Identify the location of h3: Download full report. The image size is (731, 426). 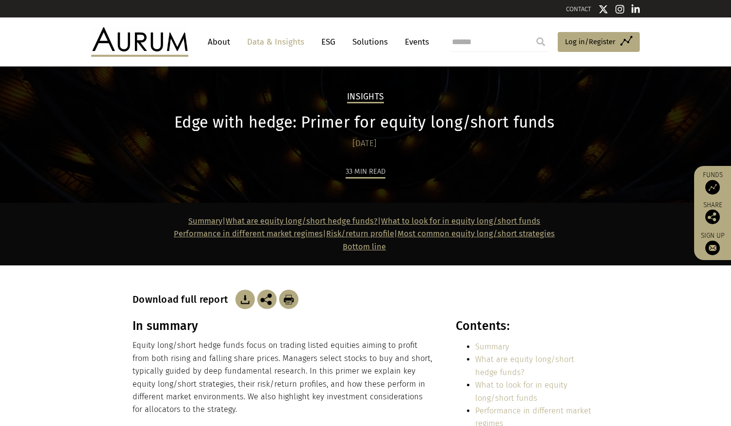
(182, 299).